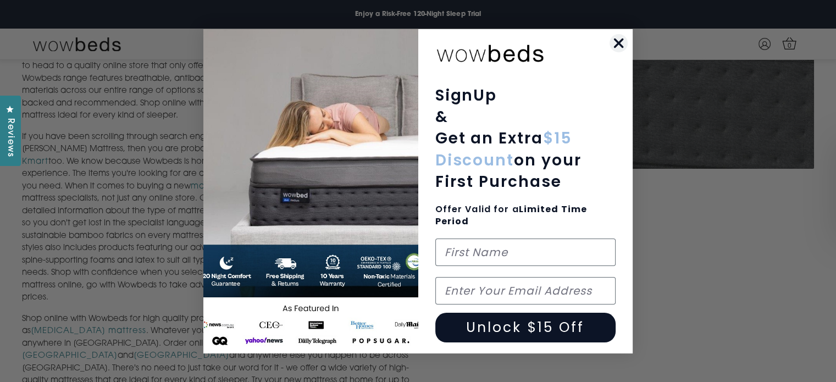 The image size is (836, 382). Describe the element at coordinates (10, 137) in the screenshot. I see `span: Reviews` at that location.